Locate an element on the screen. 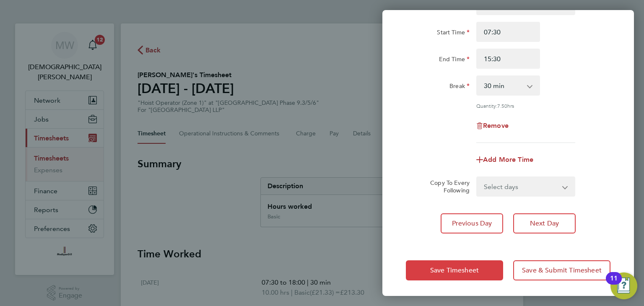 The image size is (644, 306). label: Break is located at coordinates (459, 87).